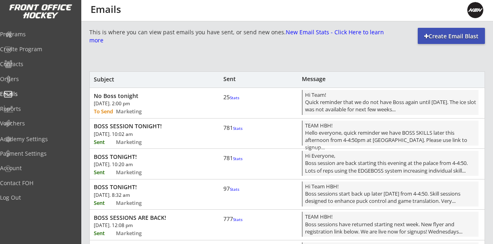 This screenshot has width=493, height=244. Describe the element at coordinates (236, 219) in the screenshot. I see `div: 777` at that location.